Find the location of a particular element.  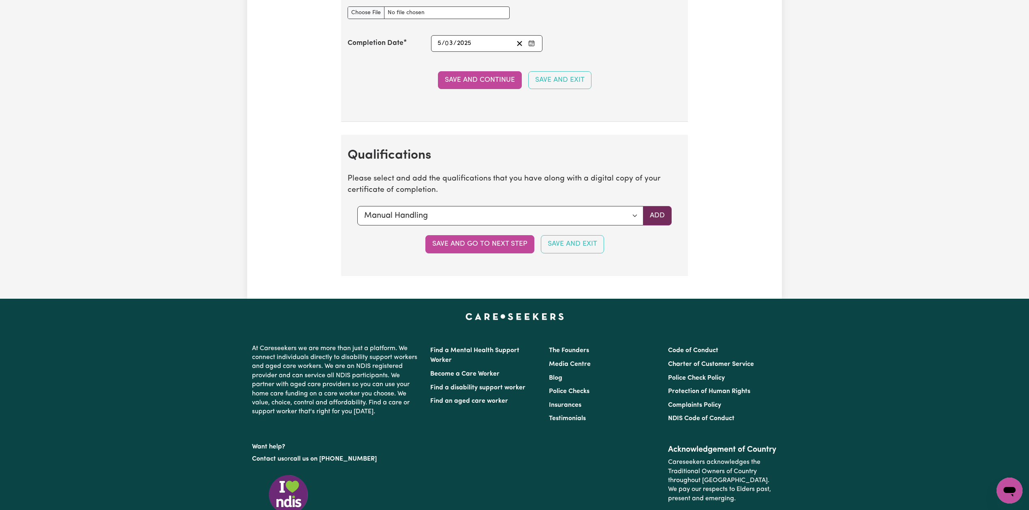

button: Enter the Completion Date of your CPR Course is located at coordinates (531, 43).